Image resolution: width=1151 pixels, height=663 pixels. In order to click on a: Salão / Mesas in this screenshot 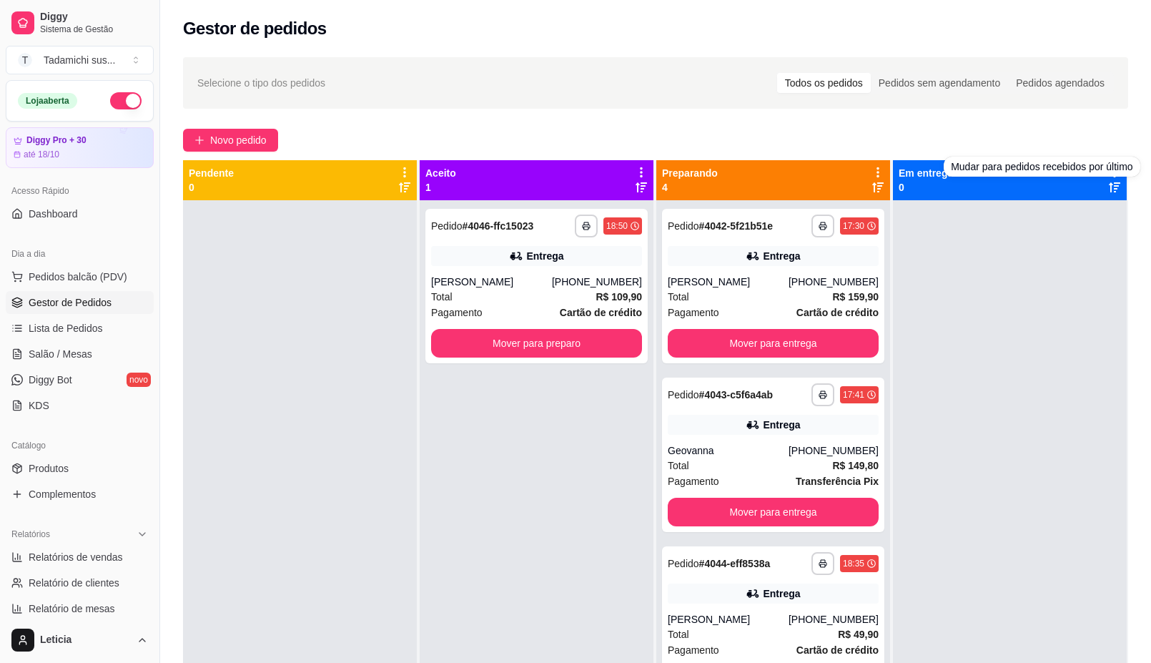, I will do `click(79, 354)`.